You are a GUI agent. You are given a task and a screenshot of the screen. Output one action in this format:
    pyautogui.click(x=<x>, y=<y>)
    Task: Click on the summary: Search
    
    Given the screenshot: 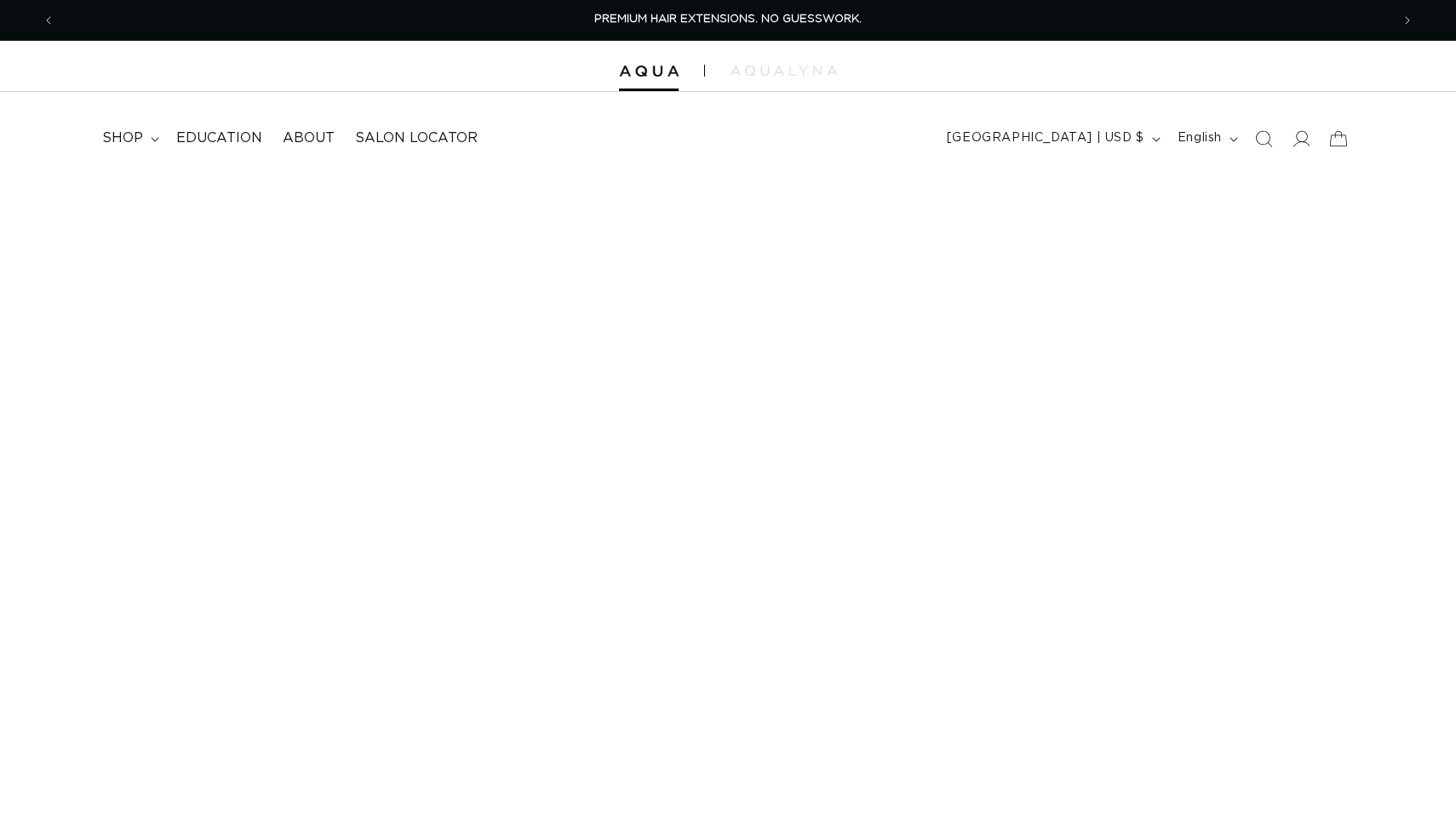 What is the action you would take?
    pyautogui.click(x=1264, y=139)
    